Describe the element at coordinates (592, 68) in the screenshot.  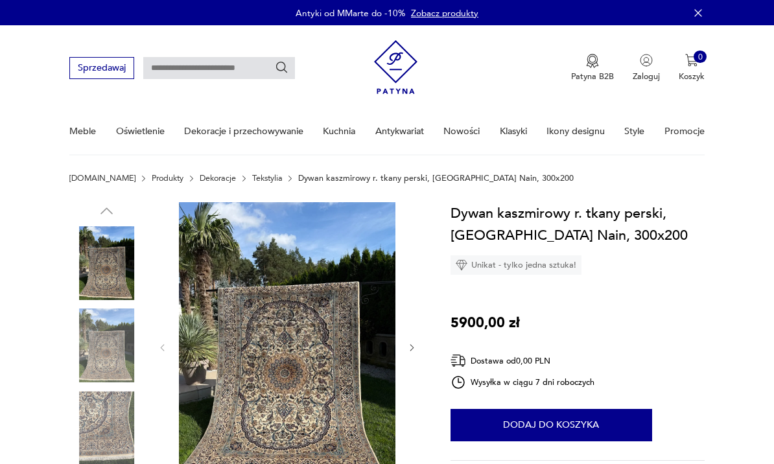
I see `a: Ikona medaluPatyna B2B` at that location.